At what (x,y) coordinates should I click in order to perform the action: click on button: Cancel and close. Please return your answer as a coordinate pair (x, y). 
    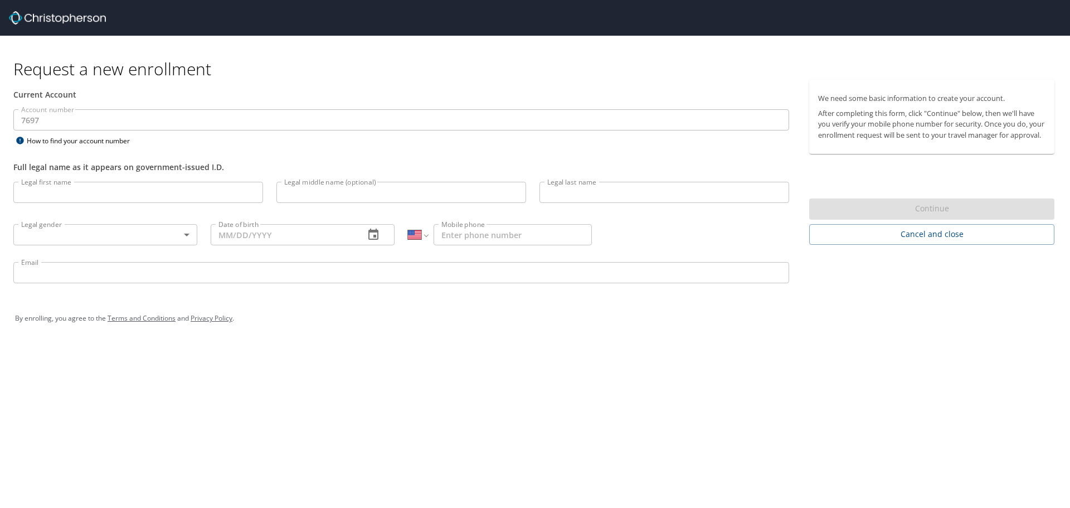
    Looking at the image, I should click on (932, 234).